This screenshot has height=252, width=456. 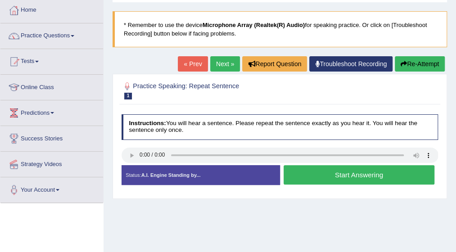 I want to click on b: Microphone Array (Realtek(R) Audio), so click(x=253, y=25).